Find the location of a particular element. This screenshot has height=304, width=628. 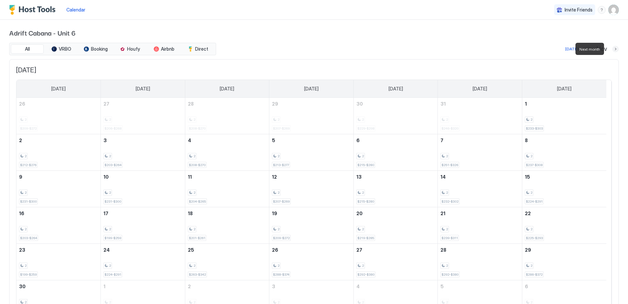

a: November 29, 2025 is located at coordinates (564, 249).